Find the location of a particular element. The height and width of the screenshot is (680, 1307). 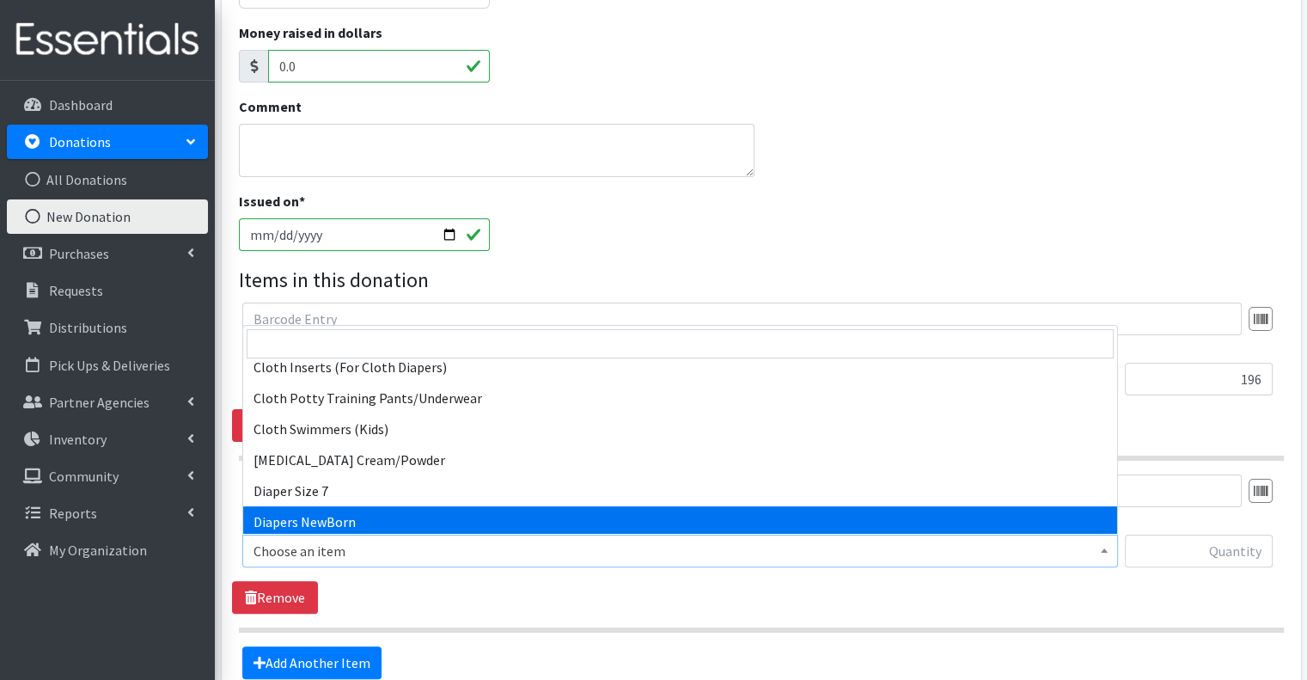

input: Barcode Entry is located at coordinates (742, 319).